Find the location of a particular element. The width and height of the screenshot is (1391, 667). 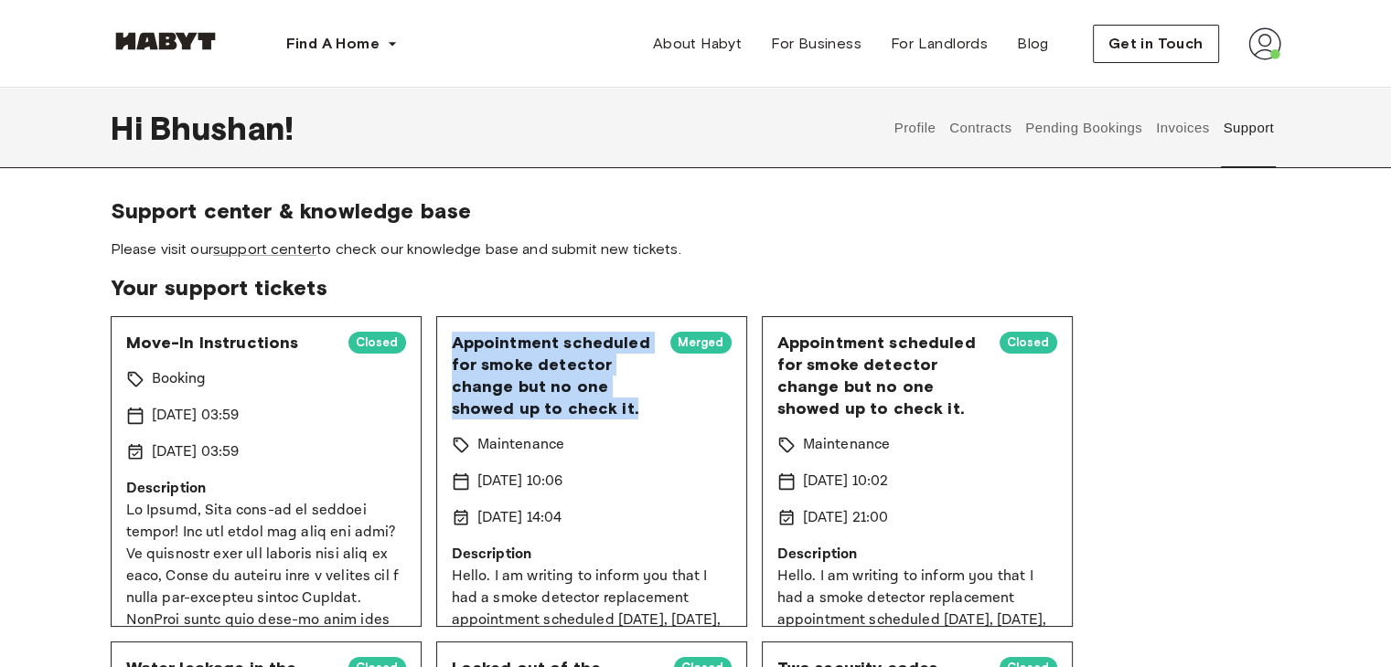

span: Support center & knowledge base is located at coordinates (696, 211).